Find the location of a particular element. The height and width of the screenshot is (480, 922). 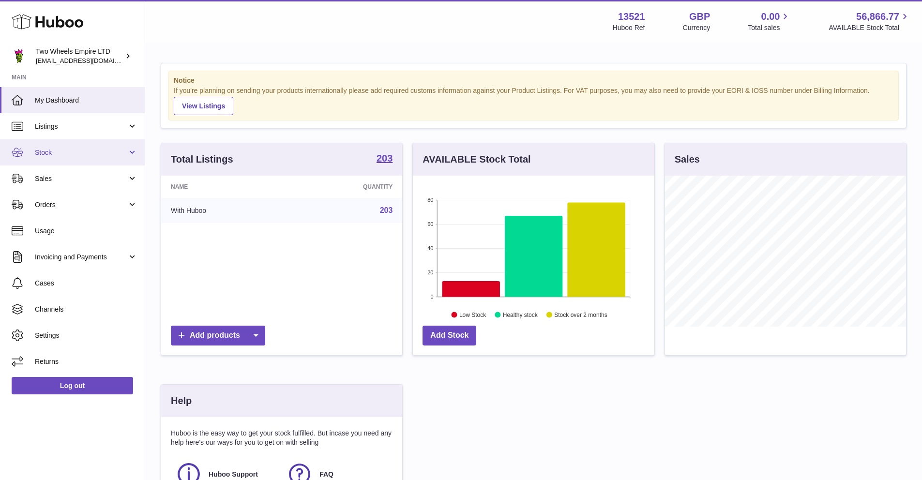

span: Cases is located at coordinates (86, 283).